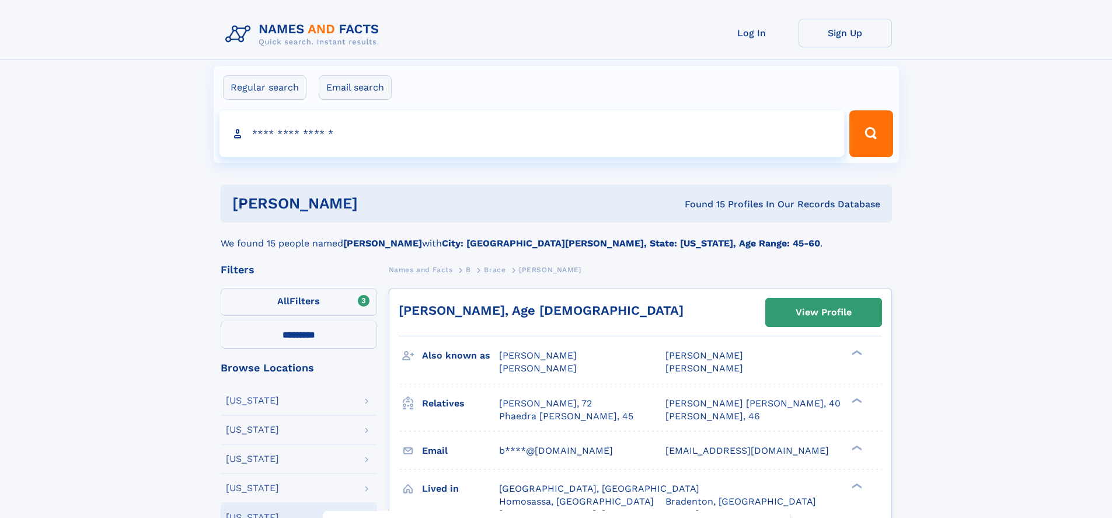 This screenshot has height=518, width=1112. Describe the element at coordinates (305, 34) in the screenshot. I see `img: Logo Names and Facts` at that location.